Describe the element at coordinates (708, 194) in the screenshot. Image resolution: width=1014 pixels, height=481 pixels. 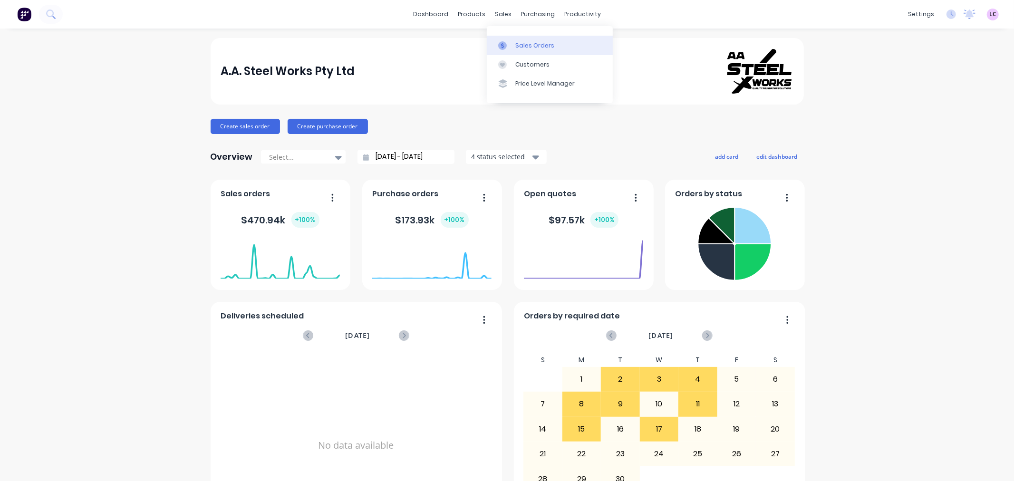
I see `span: Orders by status` at that location.